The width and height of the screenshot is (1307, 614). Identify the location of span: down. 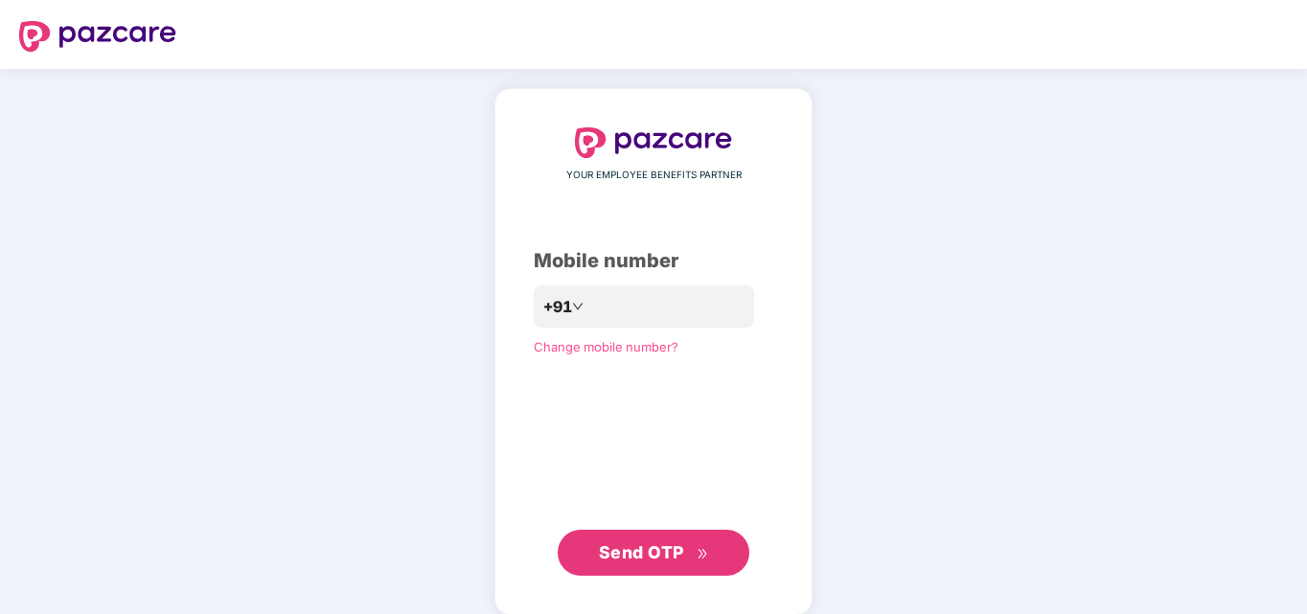
(578, 307).